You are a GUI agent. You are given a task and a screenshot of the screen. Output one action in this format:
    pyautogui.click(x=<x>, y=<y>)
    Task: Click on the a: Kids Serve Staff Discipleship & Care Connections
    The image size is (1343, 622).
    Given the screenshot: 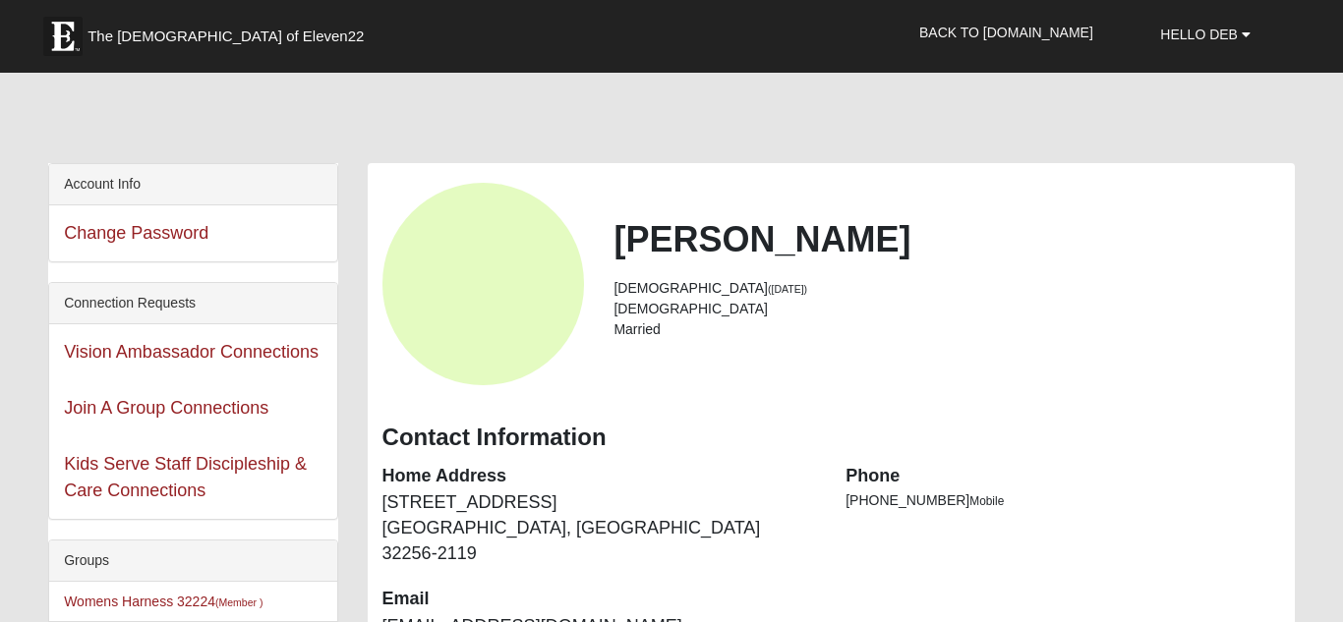 What is the action you would take?
    pyautogui.click(x=185, y=477)
    